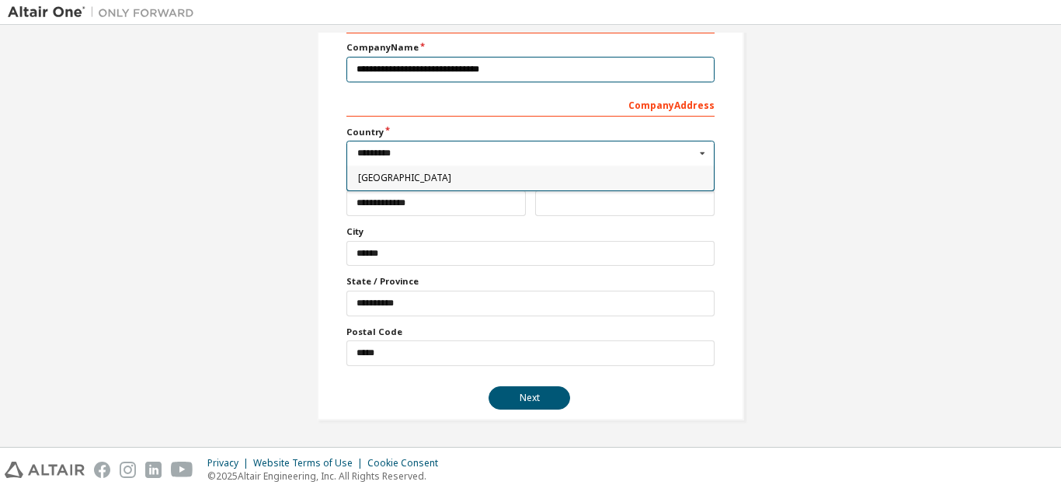 The width and height of the screenshot is (1061, 492). I want to click on div: Company Address, so click(531, 104).